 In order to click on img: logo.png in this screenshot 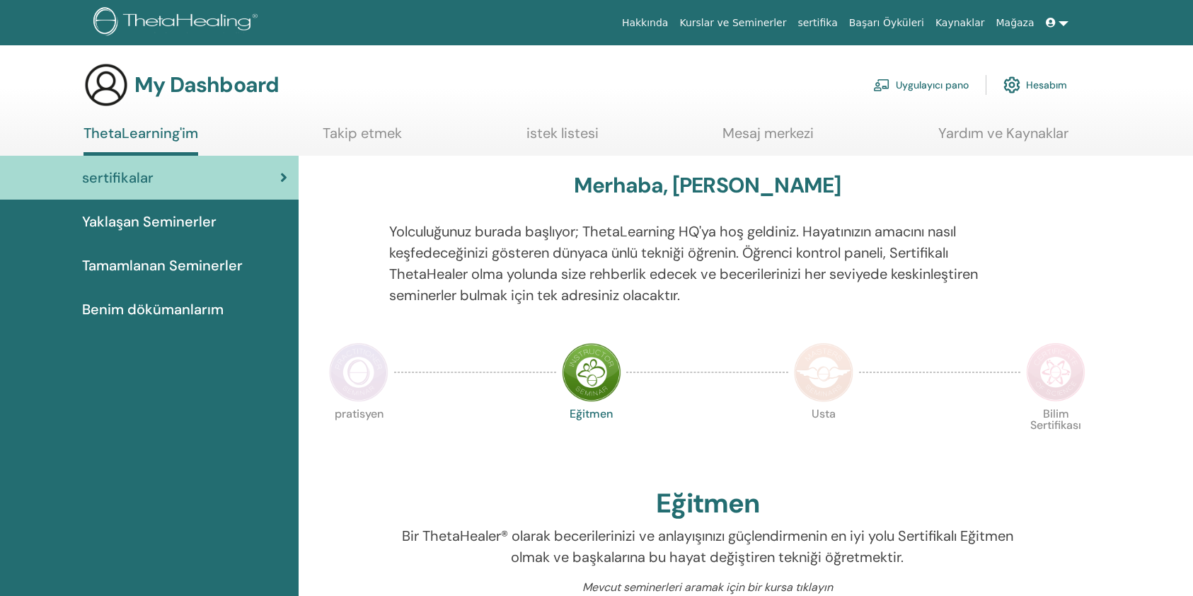, I will do `click(178, 23)`.